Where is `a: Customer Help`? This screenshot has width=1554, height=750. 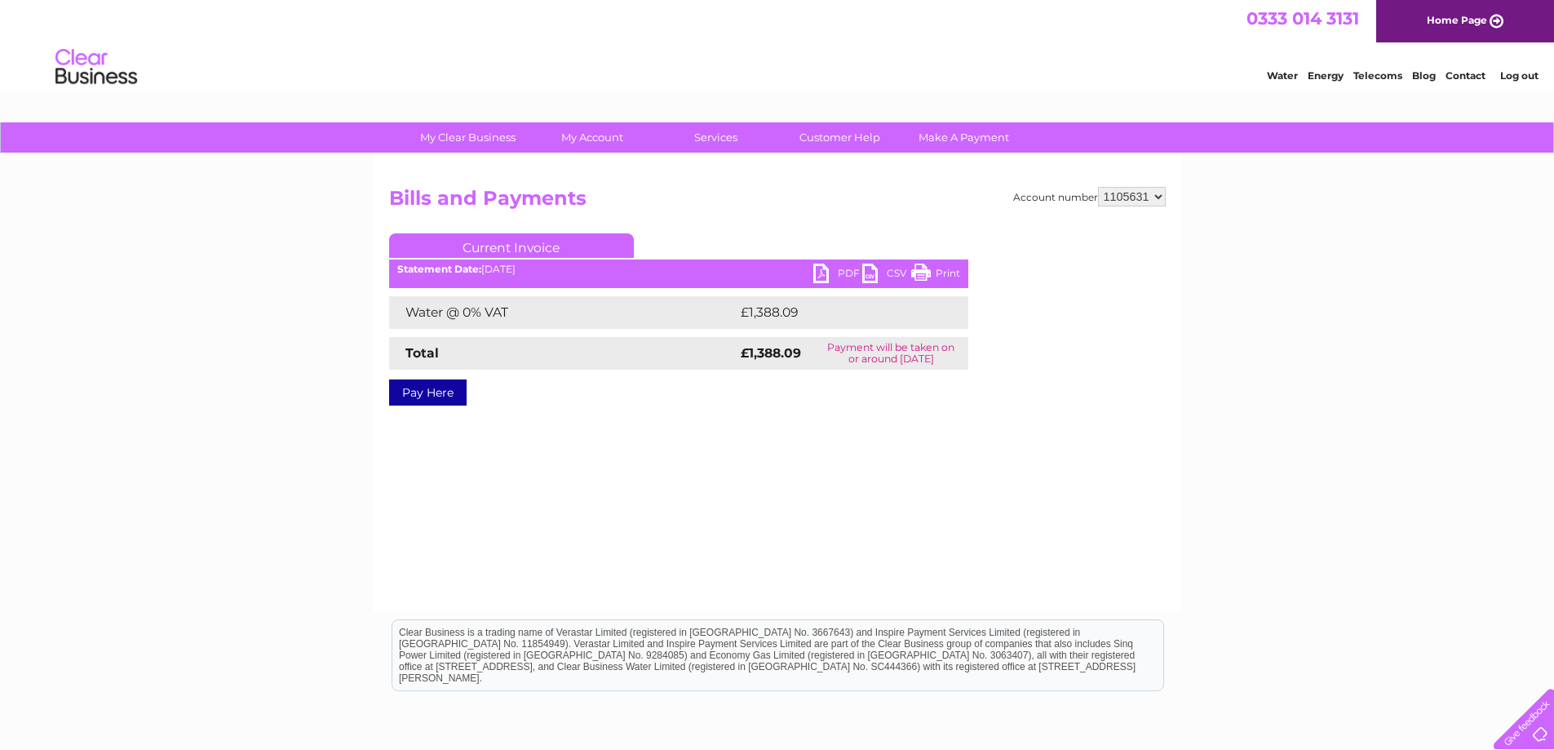
a: Customer Help is located at coordinates (839, 137).